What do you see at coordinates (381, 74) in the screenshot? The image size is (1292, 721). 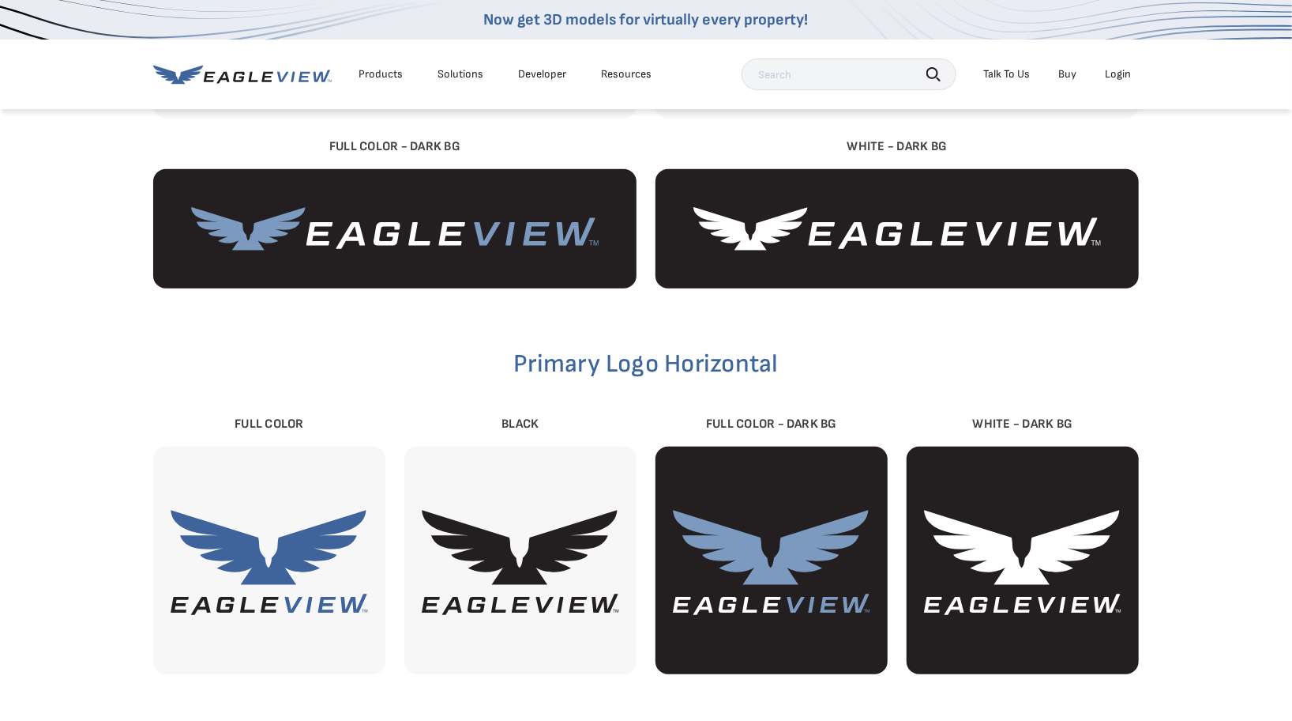 I see `div: Products` at bounding box center [381, 74].